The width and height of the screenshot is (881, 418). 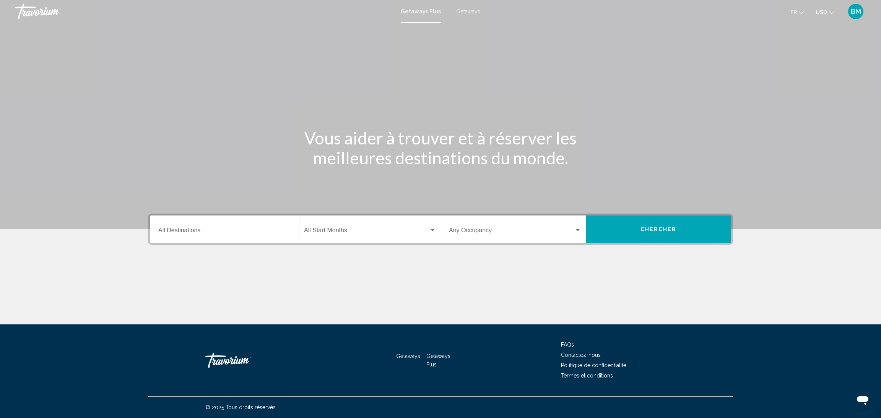 What do you see at coordinates (581, 355) in the screenshot?
I see `a: Contactez-nous` at bounding box center [581, 355].